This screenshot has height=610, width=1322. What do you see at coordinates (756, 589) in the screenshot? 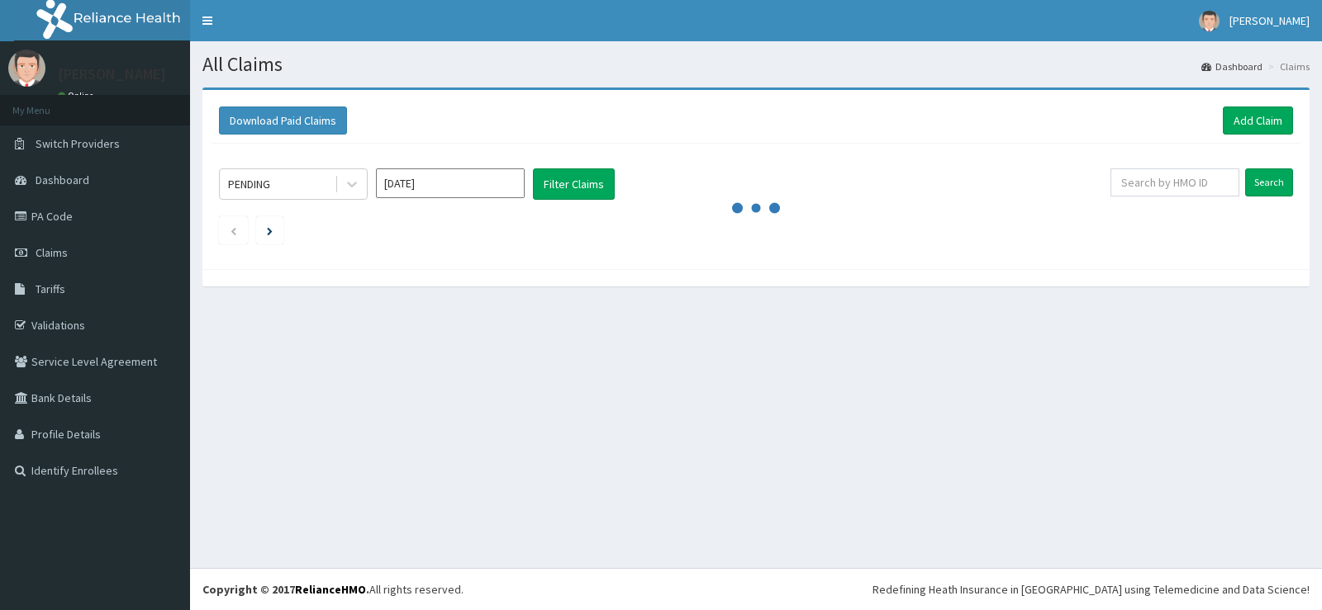
I see `footer: All rights reserved.` at bounding box center [756, 589].